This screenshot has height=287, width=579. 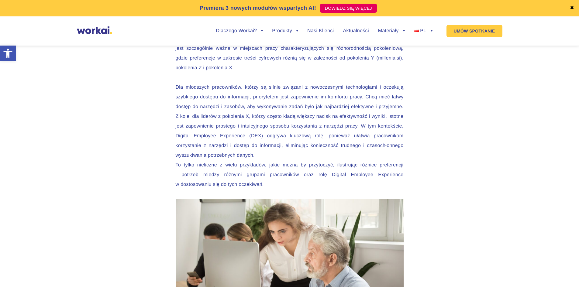 I want to click on a: DOWIEDZ SIĘ WIĘCEJ, so click(x=349, y=8).